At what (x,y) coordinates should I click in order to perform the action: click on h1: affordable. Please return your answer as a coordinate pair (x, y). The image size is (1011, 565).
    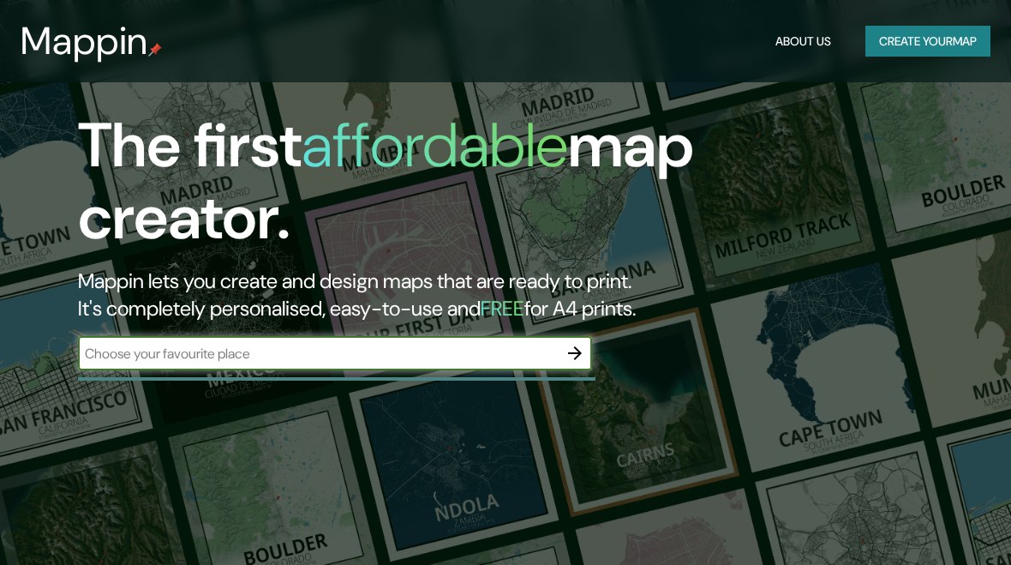
    Looking at the image, I should click on (434, 145).